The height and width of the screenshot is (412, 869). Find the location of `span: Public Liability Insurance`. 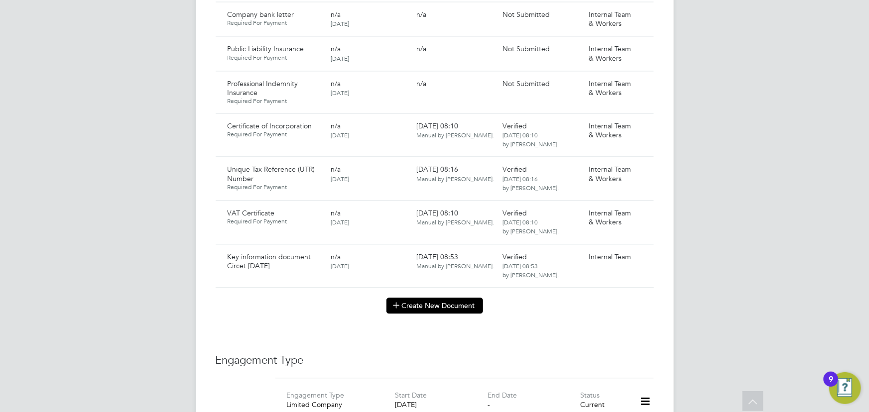

span: Public Liability Insurance is located at coordinates (266, 49).